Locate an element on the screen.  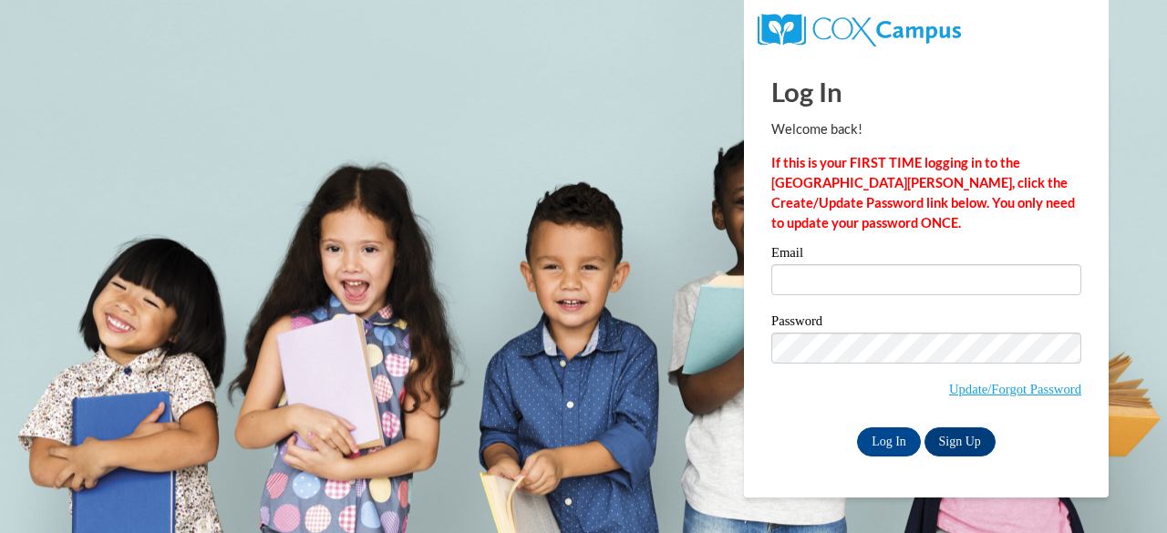
label: Password is located at coordinates (926, 324).